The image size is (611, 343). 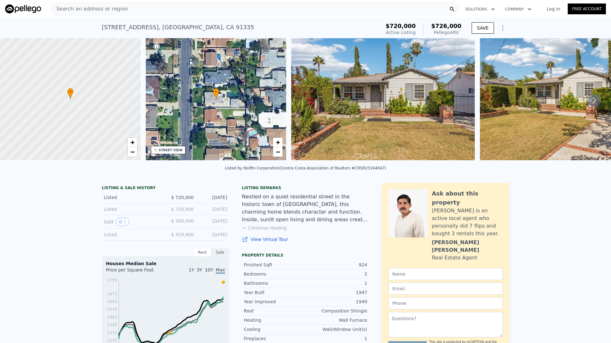 What do you see at coordinates (305, 240) in the screenshot?
I see `a: View Virtual Tour` at bounding box center [305, 240].